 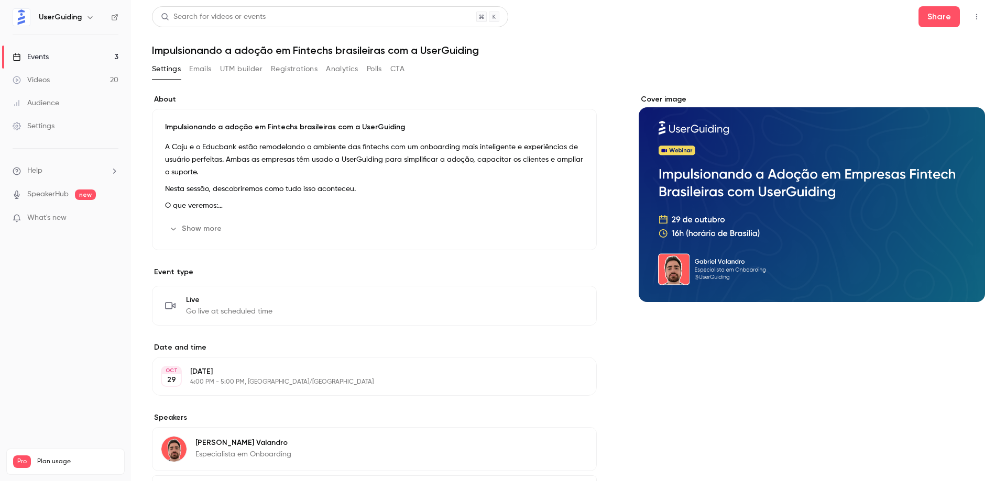 I want to click on div: Videos, so click(x=31, y=80).